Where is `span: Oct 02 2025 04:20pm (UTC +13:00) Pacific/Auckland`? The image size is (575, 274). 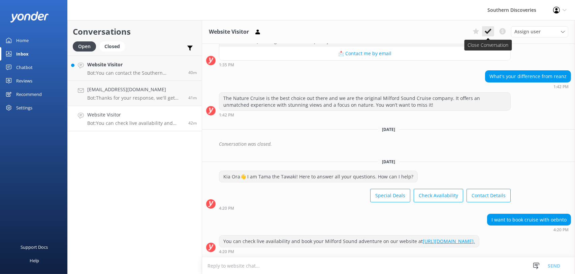 span: Oct 02 2025 04:20pm (UTC +13:00) Pacific/Auckland is located at coordinates (192, 123).